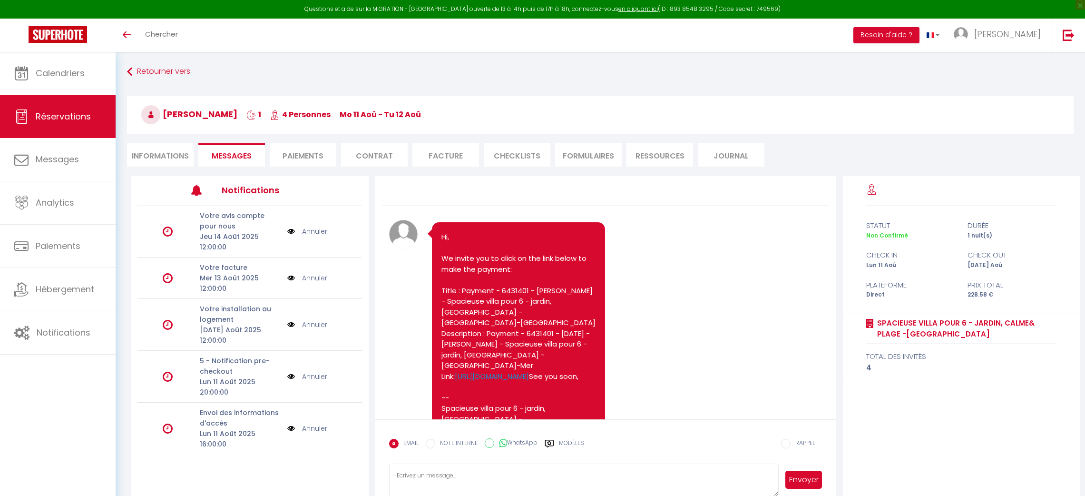 The height and width of the screenshot is (496, 1085). I want to click on div: Prix total, so click(1012, 285).